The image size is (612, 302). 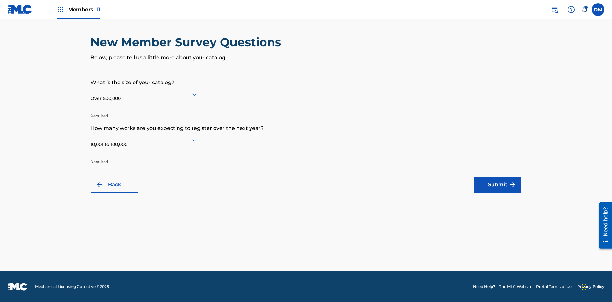 I want to click on div: Chat Widget, so click(x=596, y=287).